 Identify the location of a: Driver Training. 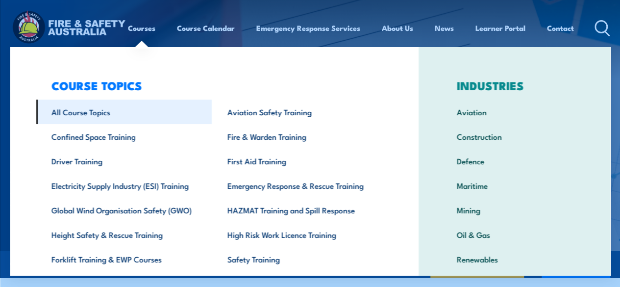
(124, 161).